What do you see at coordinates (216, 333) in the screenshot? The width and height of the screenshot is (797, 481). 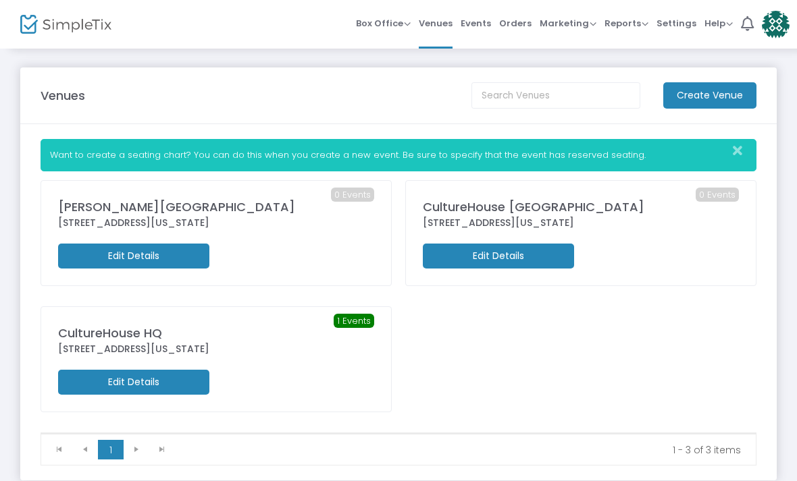 I see `div: CultureHouse HQ` at bounding box center [216, 333].